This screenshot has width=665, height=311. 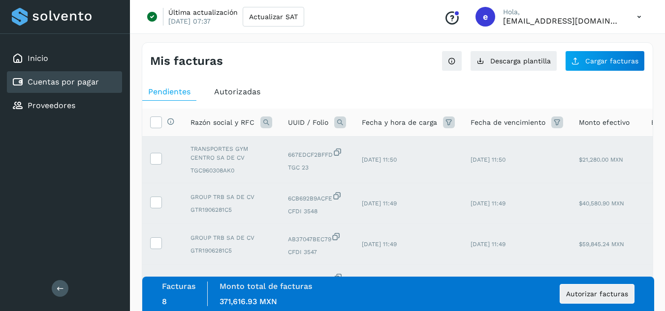 I want to click on span: Razón social y RFC, so click(x=222, y=123).